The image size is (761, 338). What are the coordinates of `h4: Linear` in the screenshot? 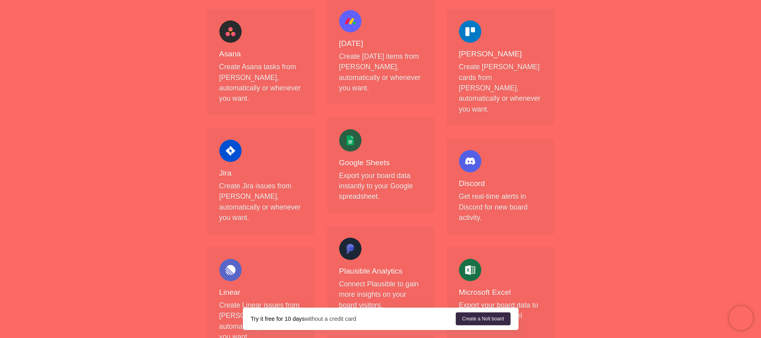 It's located at (261, 292).